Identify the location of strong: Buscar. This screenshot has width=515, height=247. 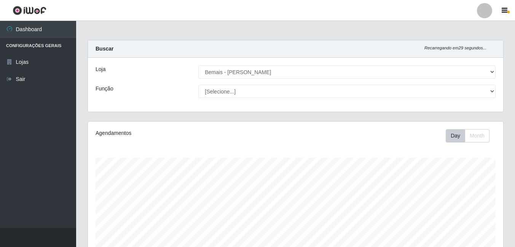
(104, 49).